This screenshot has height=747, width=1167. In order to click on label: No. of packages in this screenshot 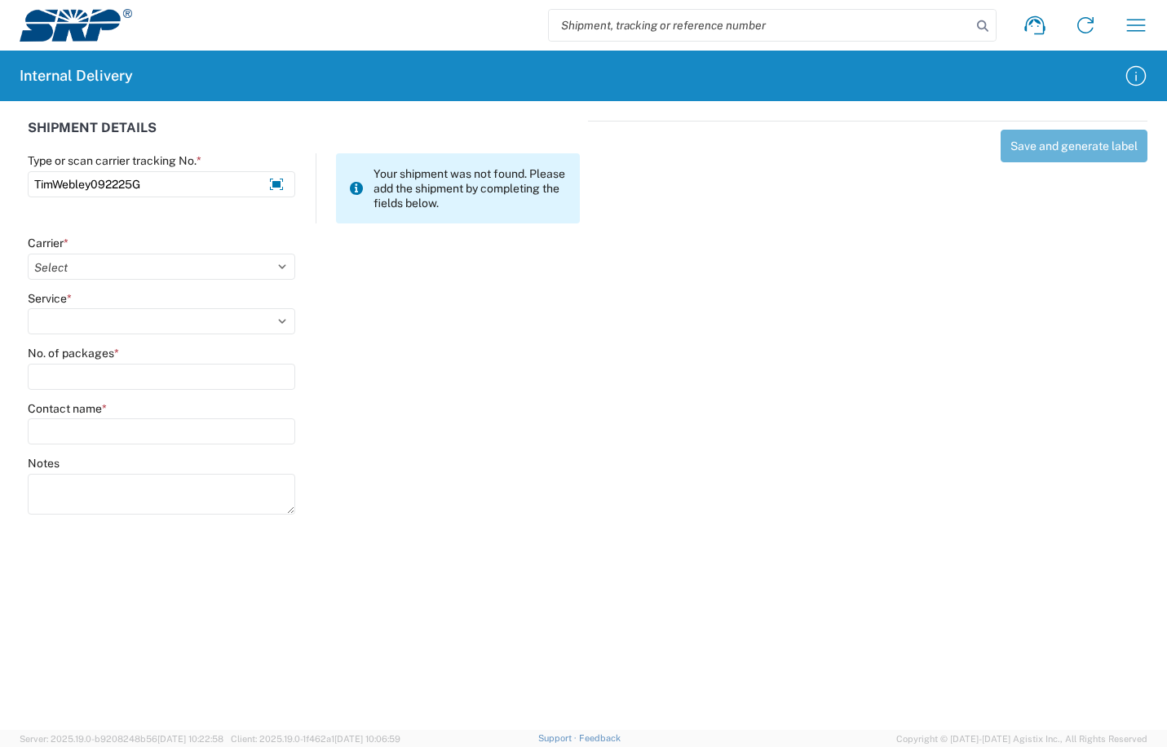, I will do `click(73, 353)`.